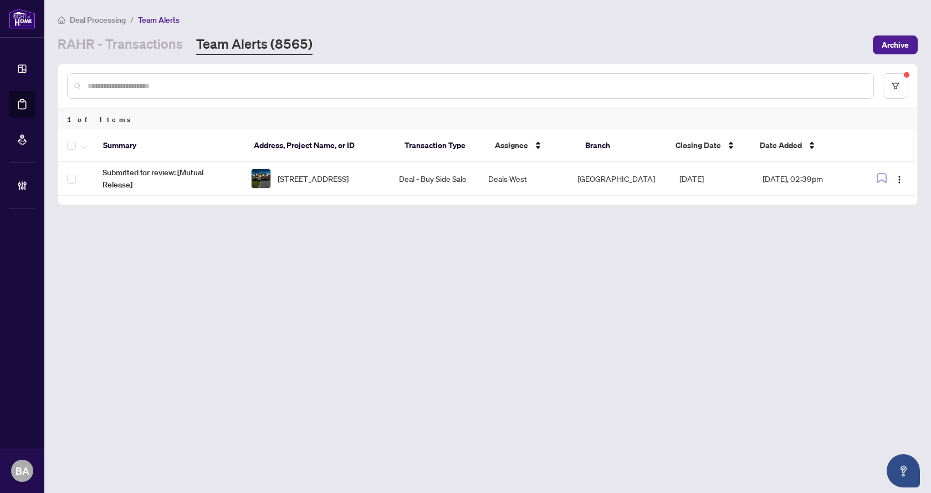 The width and height of the screenshot is (931, 493). What do you see at coordinates (120, 45) in the screenshot?
I see `a: RAHR - Transactions` at bounding box center [120, 45].